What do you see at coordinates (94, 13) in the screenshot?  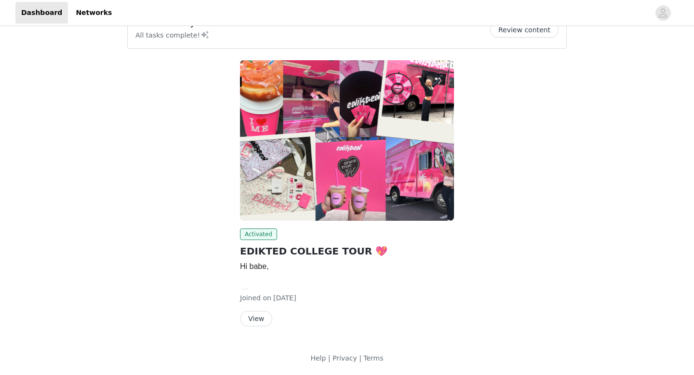 I see `a: Networks` at bounding box center [94, 13].